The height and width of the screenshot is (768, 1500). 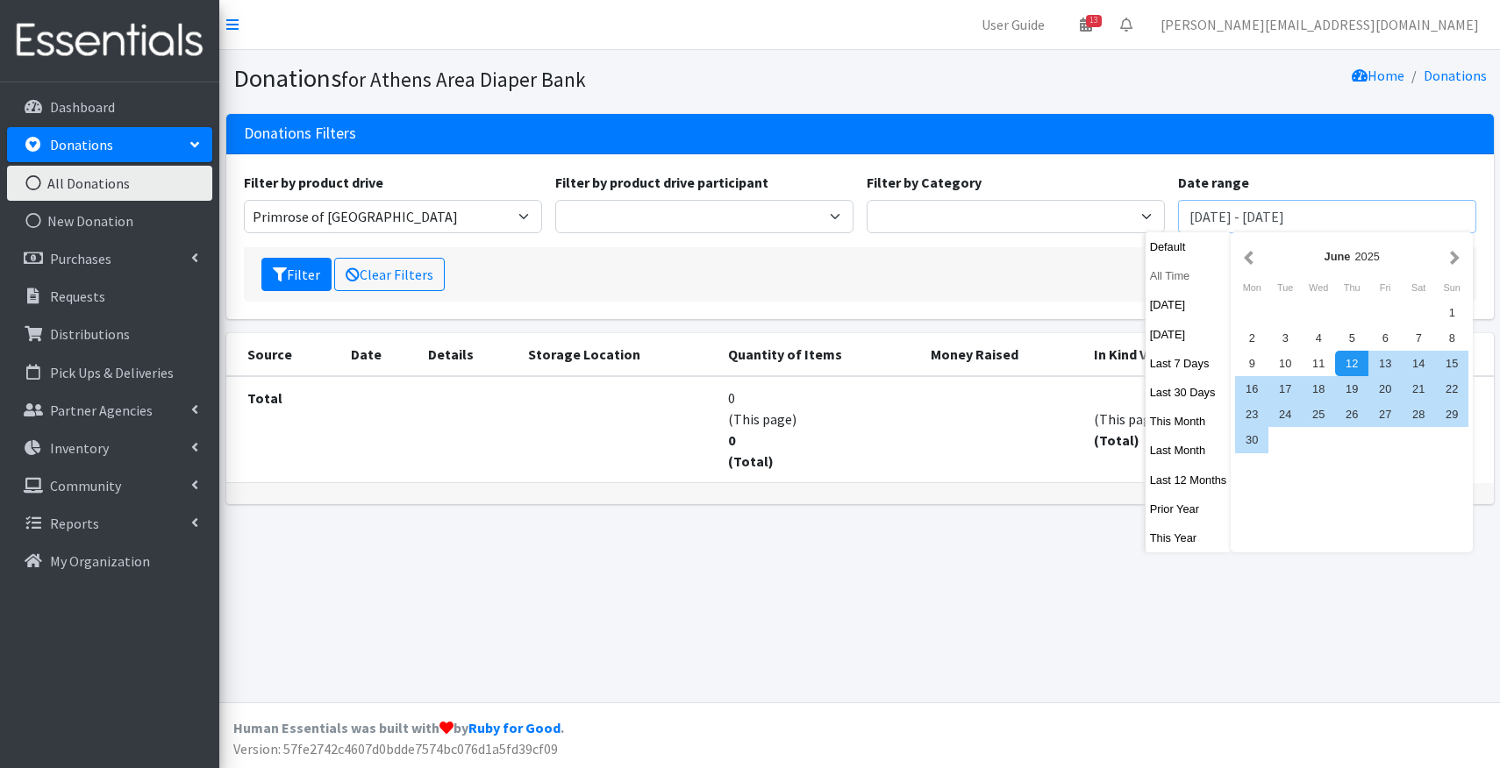 I want to click on div: 17, so click(x=1285, y=389).